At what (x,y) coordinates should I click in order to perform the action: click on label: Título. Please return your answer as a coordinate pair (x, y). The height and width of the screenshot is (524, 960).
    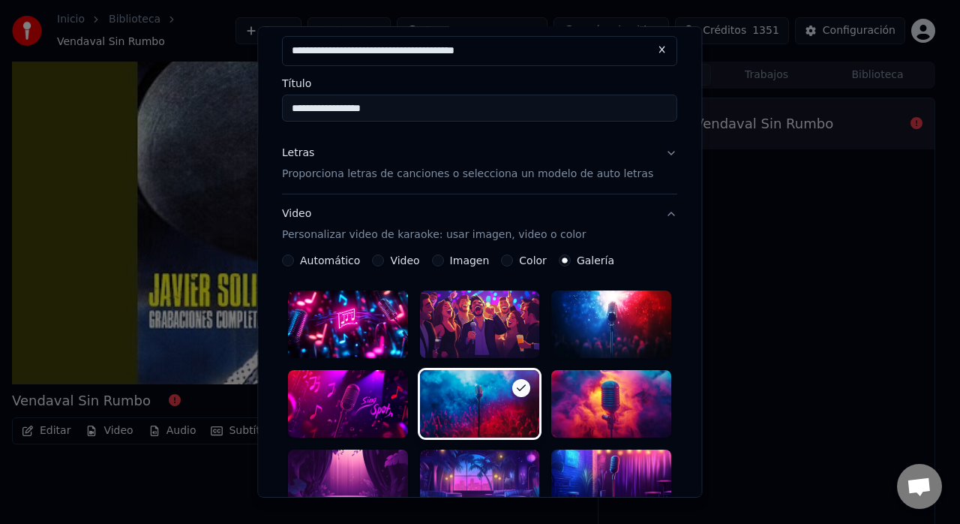
    Looking at the image, I should click on (479, 83).